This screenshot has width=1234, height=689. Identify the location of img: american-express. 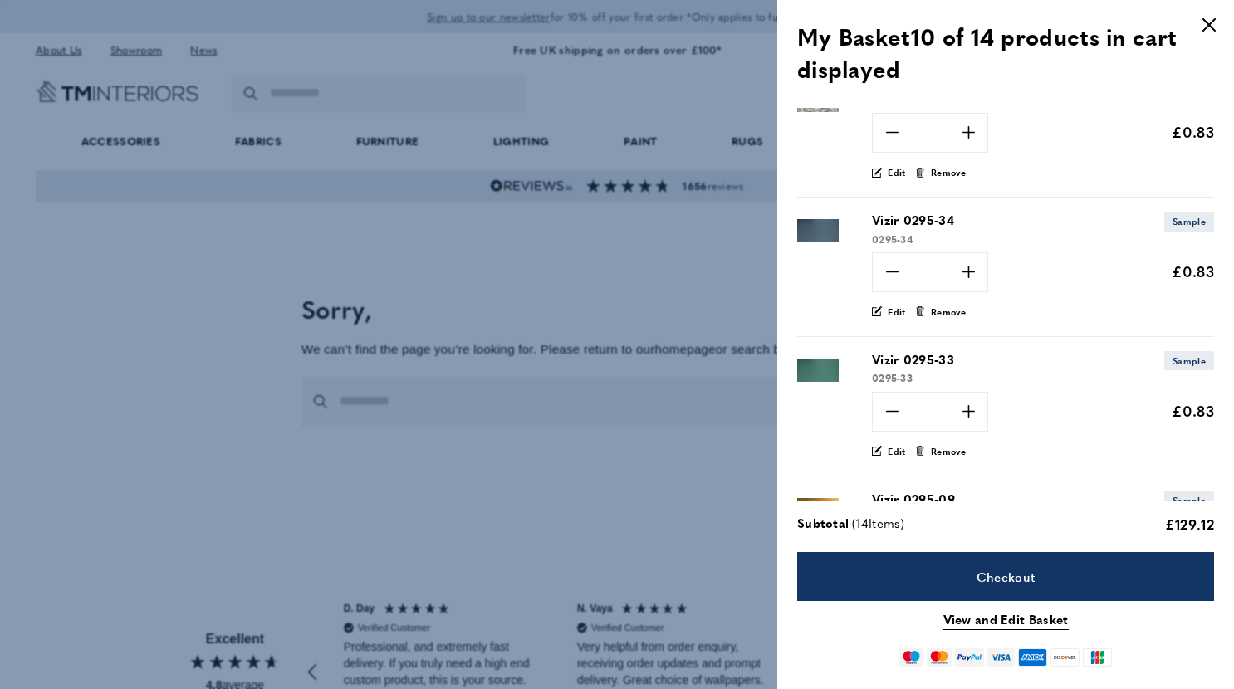
(1032, 658).